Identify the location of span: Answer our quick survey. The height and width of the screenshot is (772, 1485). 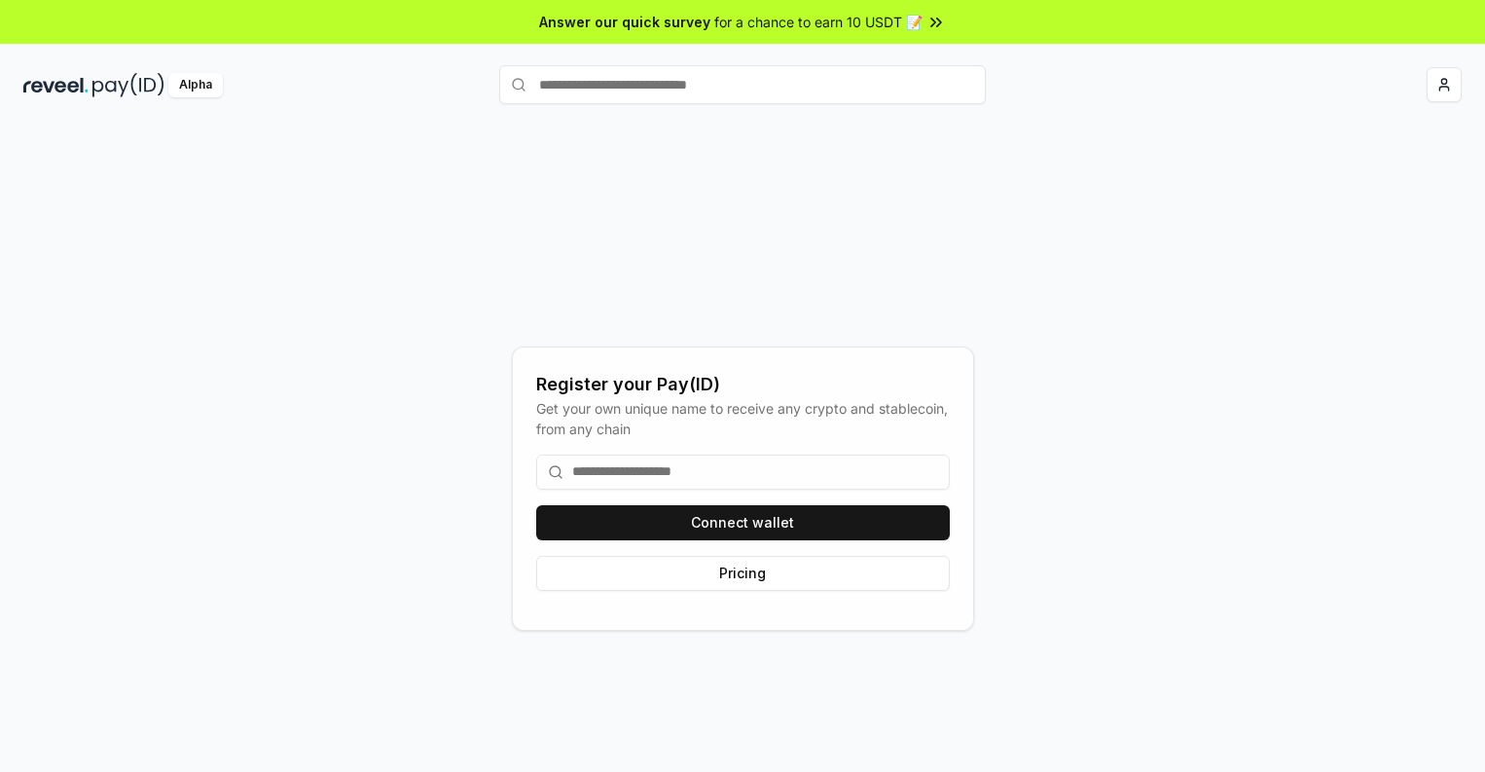
(625, 21).